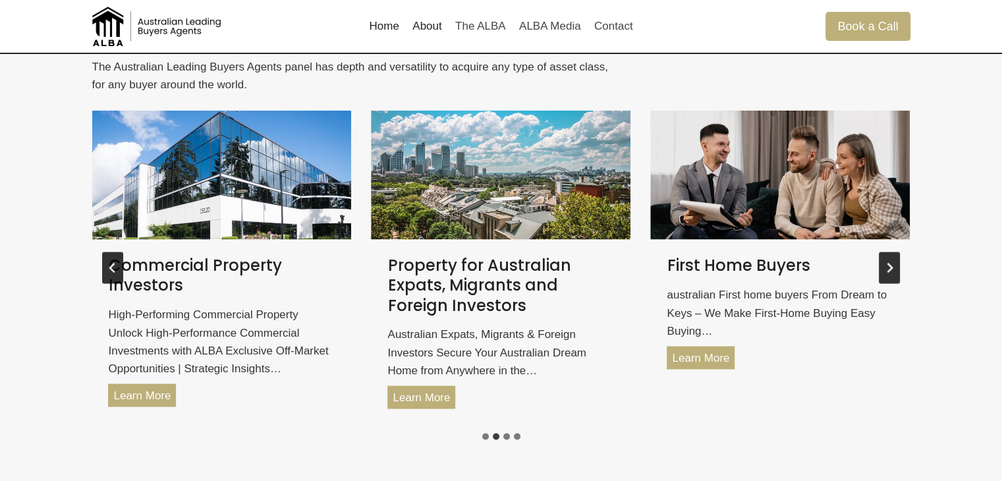 The width and height of the screenshot is (1002, 481). What do you see at coordinates (427, 26) in the screenshot?
I see `a: About` at bounding box center [427, 26].